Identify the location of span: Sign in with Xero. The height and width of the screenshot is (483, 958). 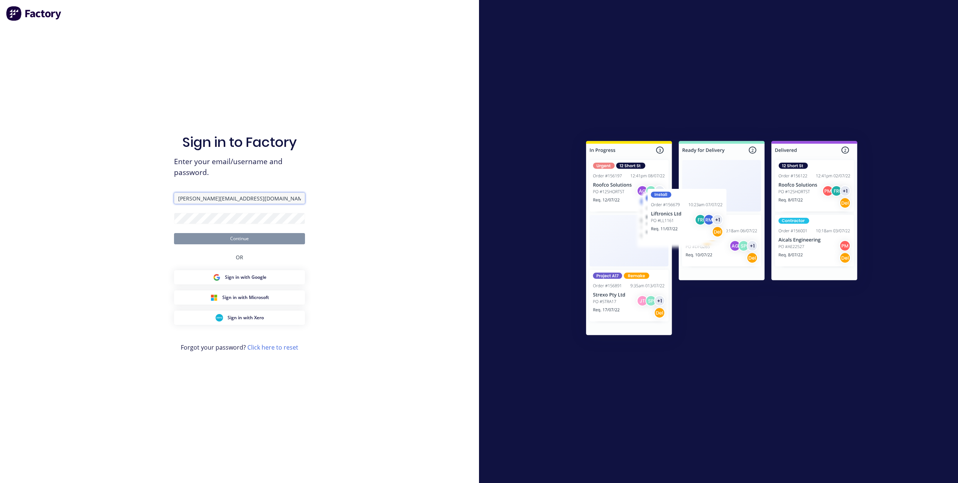
(246, 317).